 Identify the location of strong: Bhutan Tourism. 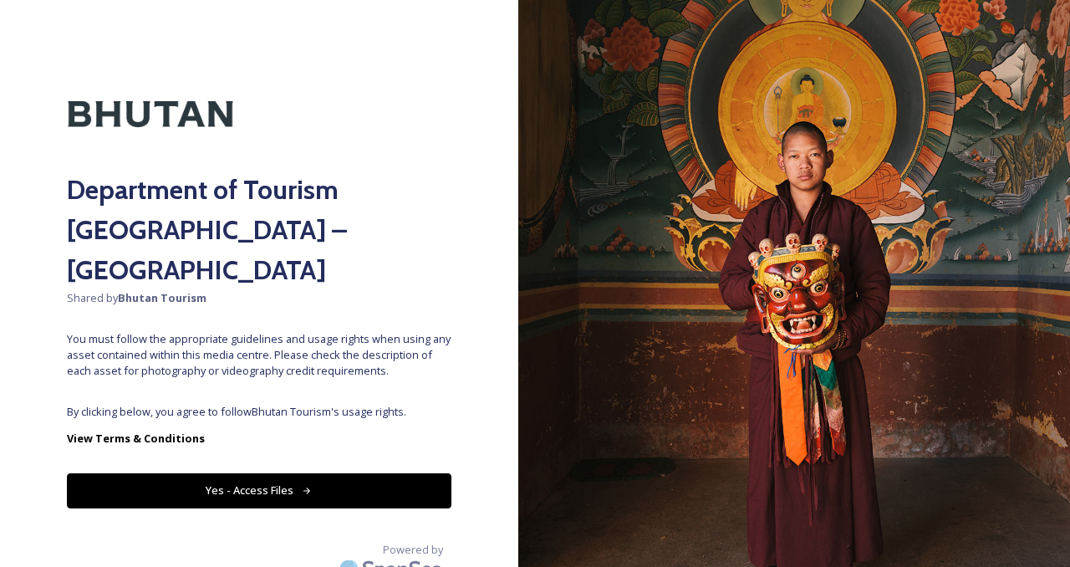
(162, 298).